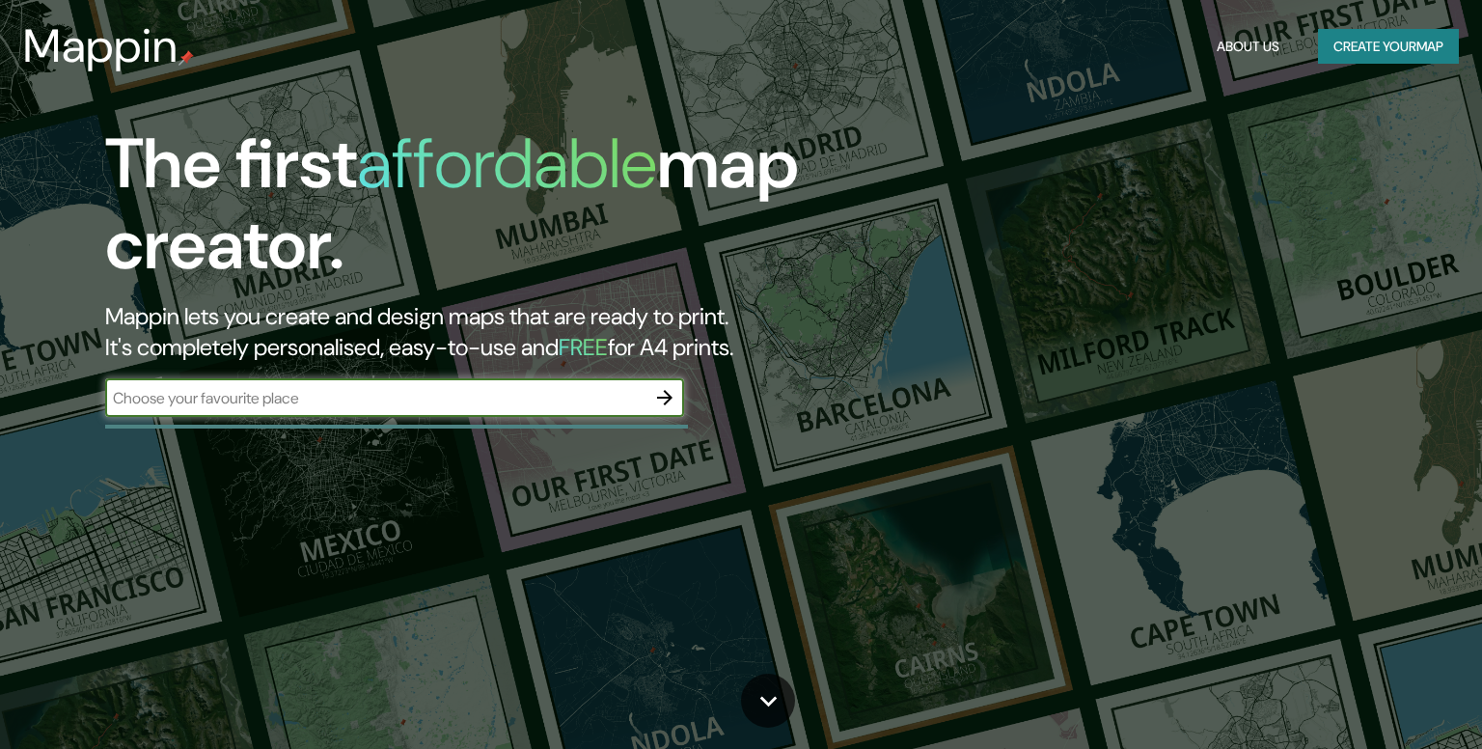 The image size is (1482, 749). I want to click on h2: Mappin lets you create and design maps that are ready to print. It's completely personalised, eas..., so click(476, 332).